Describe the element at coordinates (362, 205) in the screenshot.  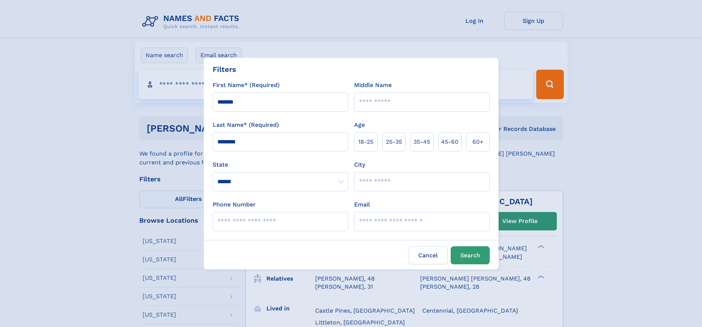
I see `label: Email` at that location.